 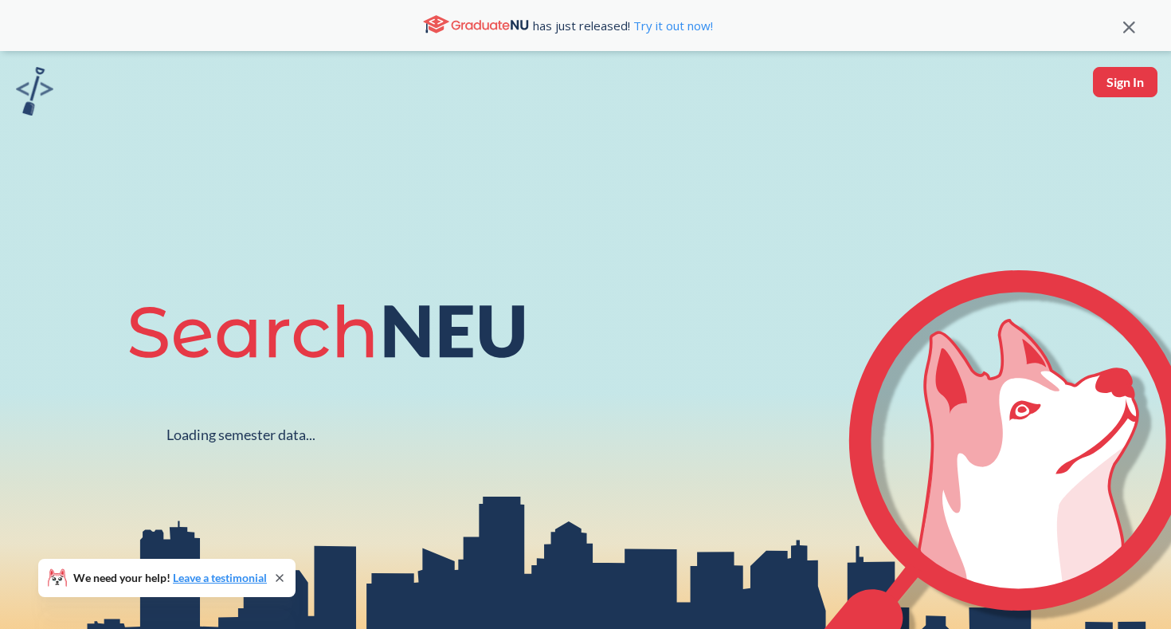 I want to click on span: has just released!, so click(x=623, y=26).